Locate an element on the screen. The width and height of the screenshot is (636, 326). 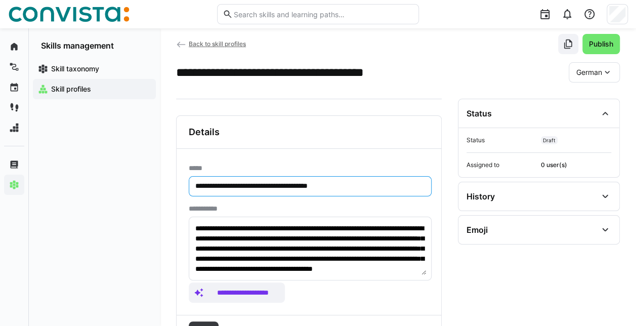
a: Back to skill profiles is located at coordinates (211, 43).